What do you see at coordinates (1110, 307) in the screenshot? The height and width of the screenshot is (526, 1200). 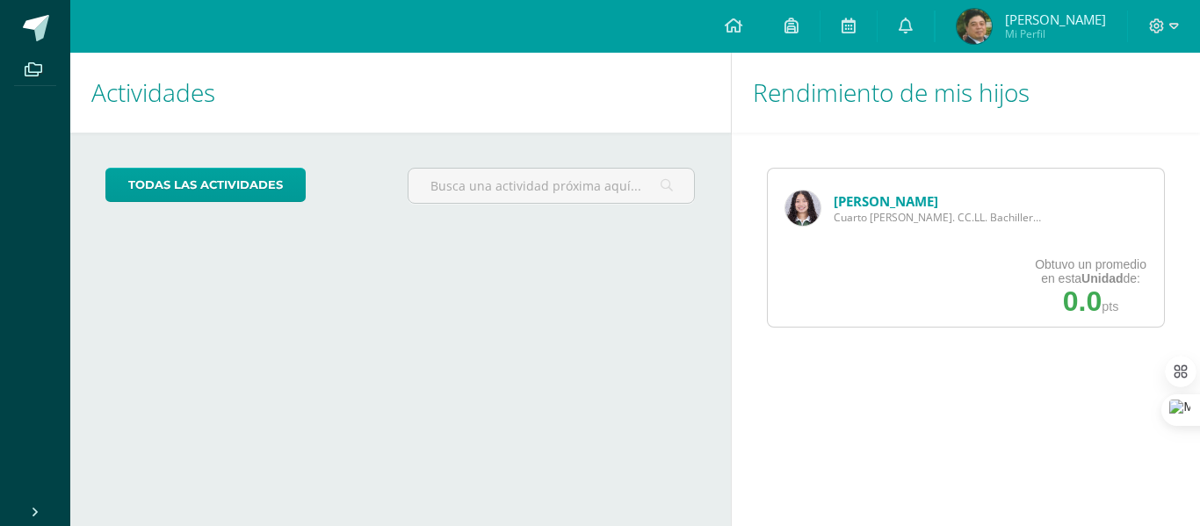 I see `span: pts` at bounding box center [1110, 307].